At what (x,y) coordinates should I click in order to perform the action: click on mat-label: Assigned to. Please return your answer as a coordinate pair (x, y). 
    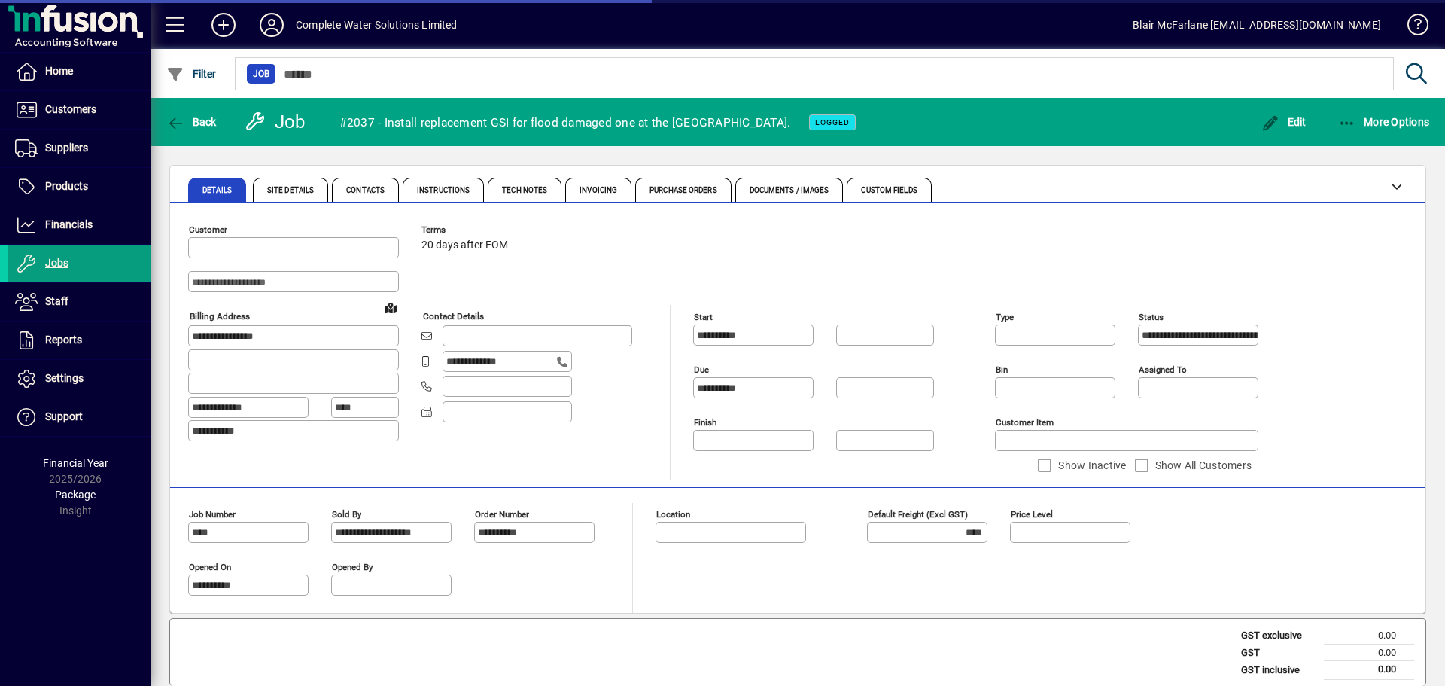
    Looking at the image, I should click on (1163, 370).